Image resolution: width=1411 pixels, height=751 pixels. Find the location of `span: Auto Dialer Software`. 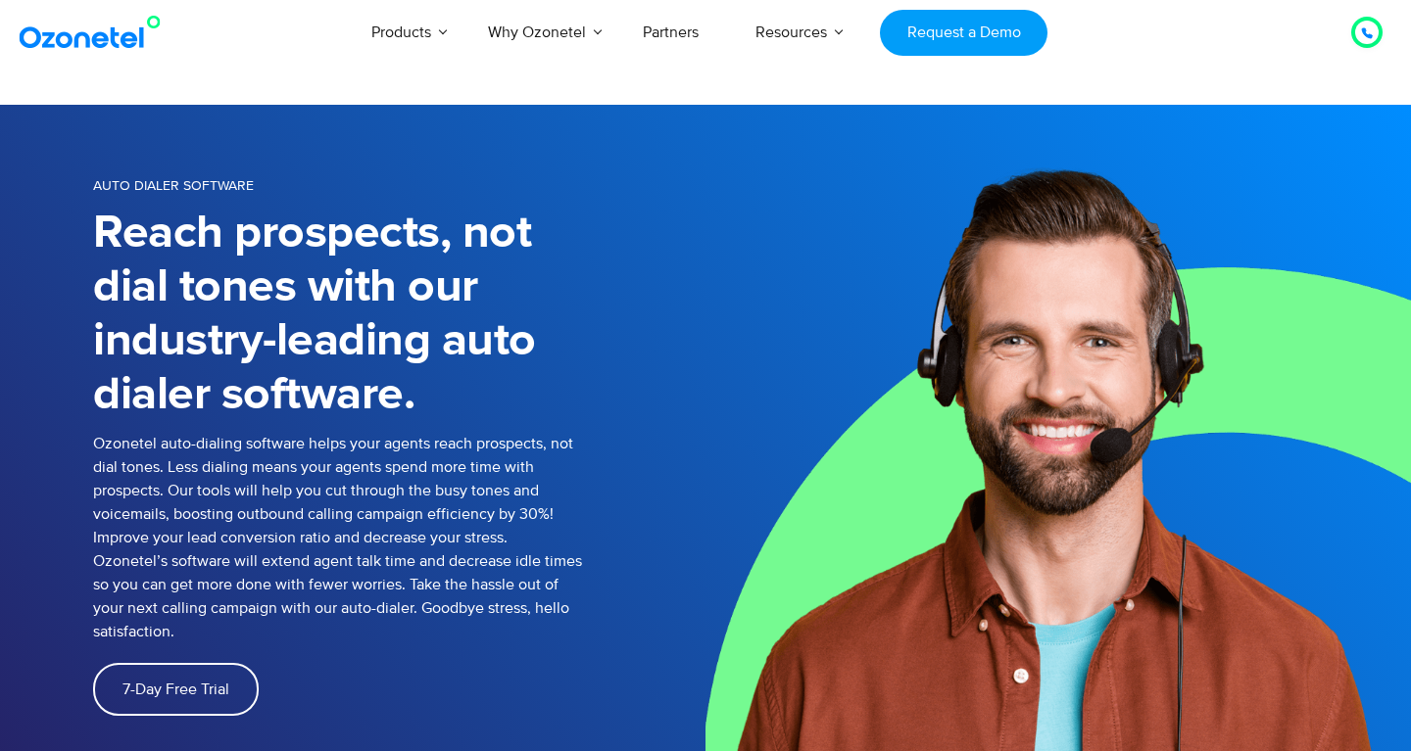

span: Auto Dialer Software is located at coordinates (173, 185).